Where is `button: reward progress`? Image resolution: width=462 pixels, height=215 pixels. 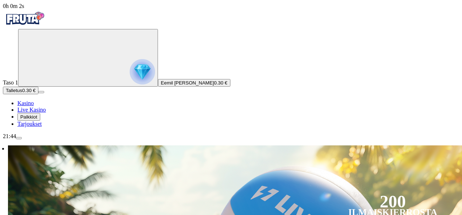
button: reward progress is located at coordinates (88, 58).